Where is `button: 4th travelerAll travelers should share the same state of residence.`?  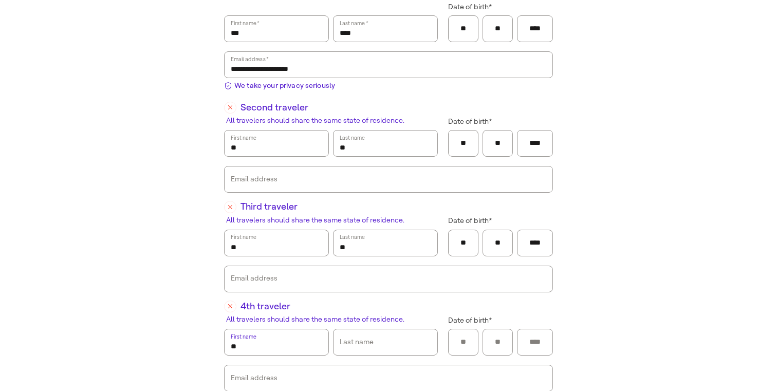
button: 4th travelerAll travelers should share the same state of residence. is located at coordinates (230, 307).